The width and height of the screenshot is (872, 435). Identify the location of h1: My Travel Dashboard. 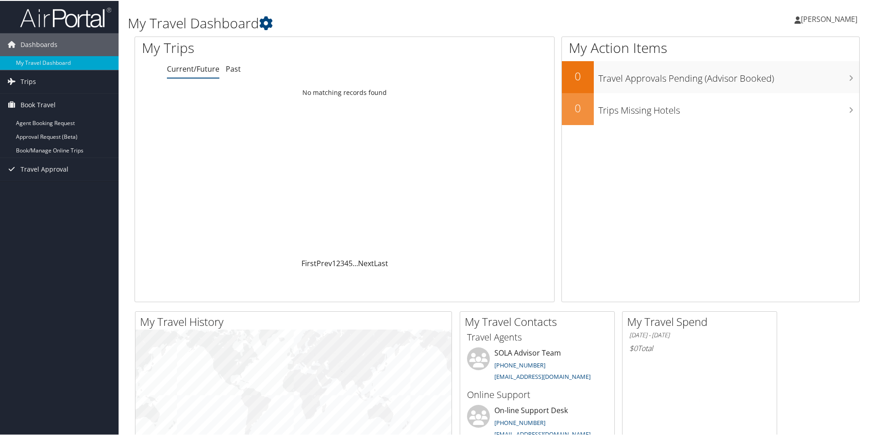
(374, 22).